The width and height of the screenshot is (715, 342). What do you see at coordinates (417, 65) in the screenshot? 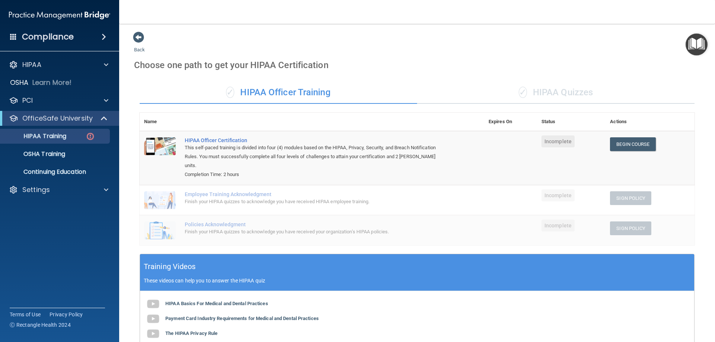
I see `div: Choose one path to get your HIPAA Certification` at bounding box center [417, 65].